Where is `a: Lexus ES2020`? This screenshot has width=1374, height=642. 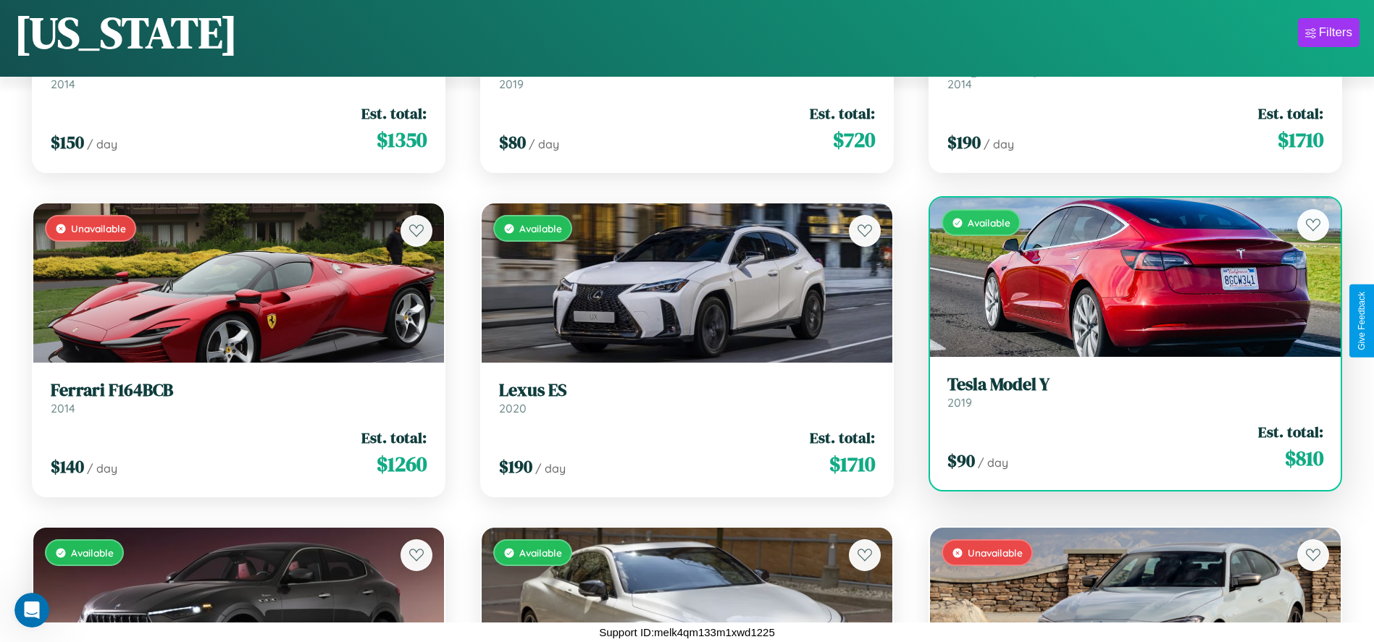 a: Lexus ES2020 is located at coordinates (686, 398).